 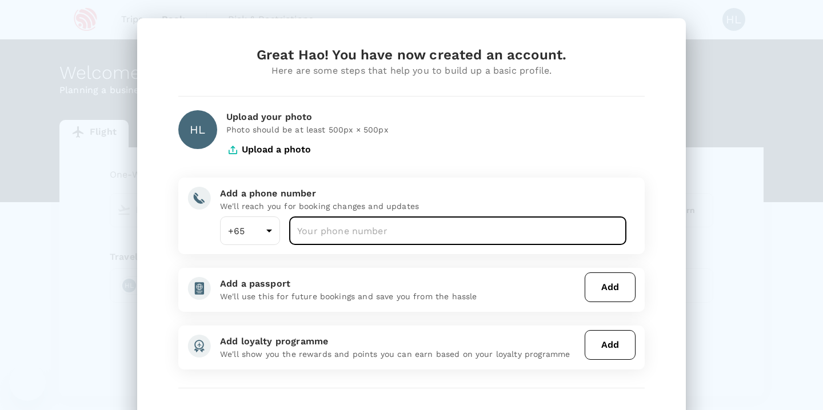 What do you see at coordinates (400, 297) in the screenshot?
I see `p: We'll use this for future bookings and save you from the hassle` at bounding box center [400, 297].